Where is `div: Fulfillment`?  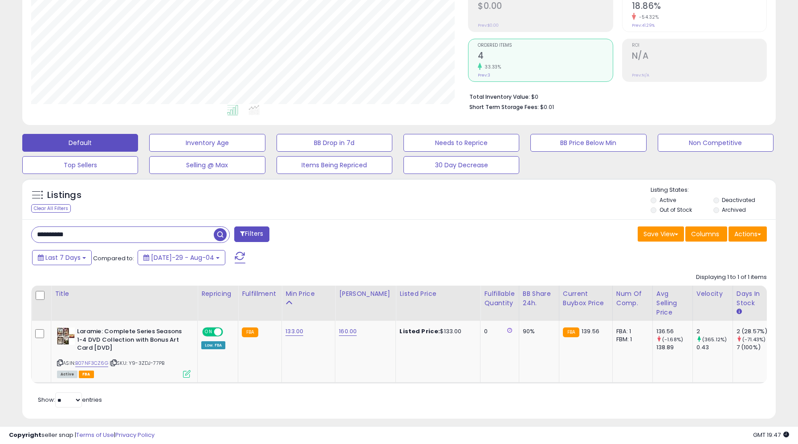
div: Fulfillment is located at coordinates (260, 294).